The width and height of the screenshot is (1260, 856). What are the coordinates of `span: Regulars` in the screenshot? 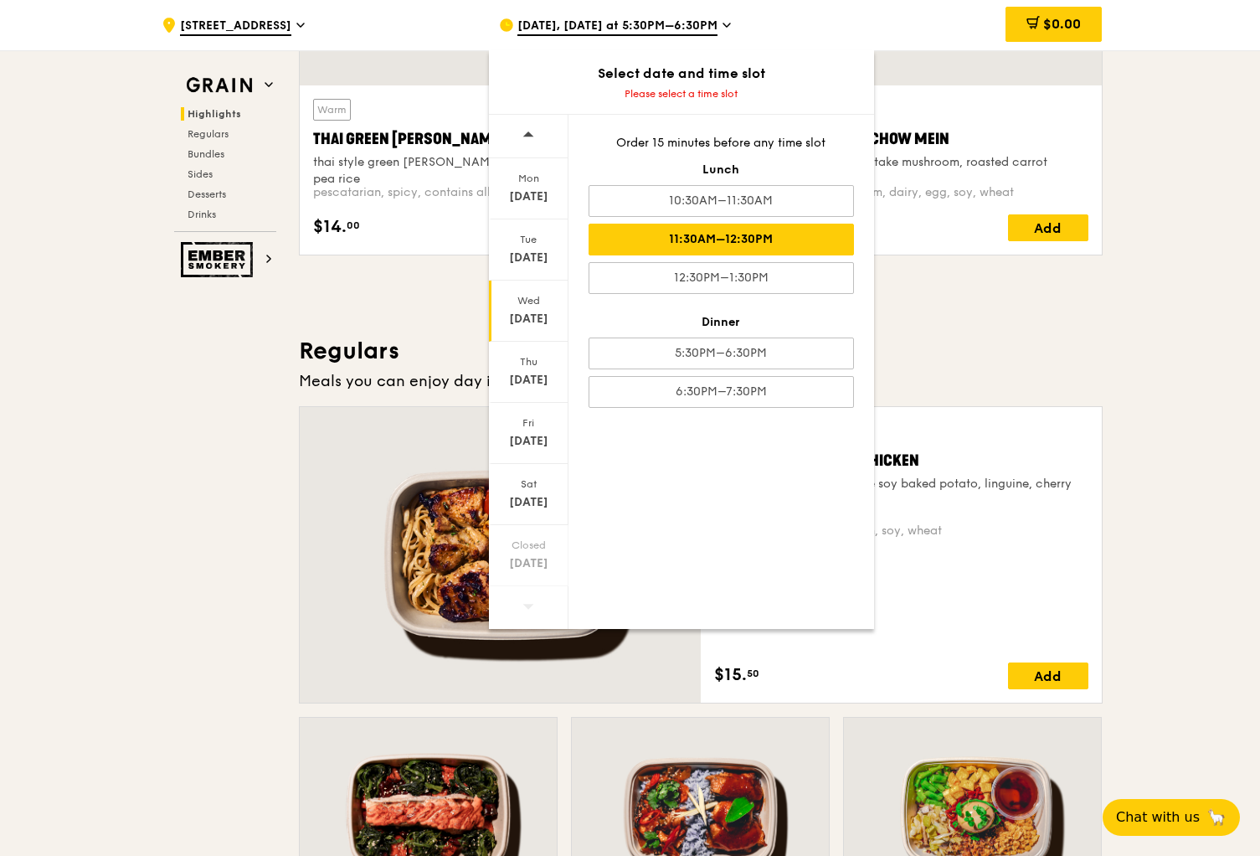 It's located at (208, 134).